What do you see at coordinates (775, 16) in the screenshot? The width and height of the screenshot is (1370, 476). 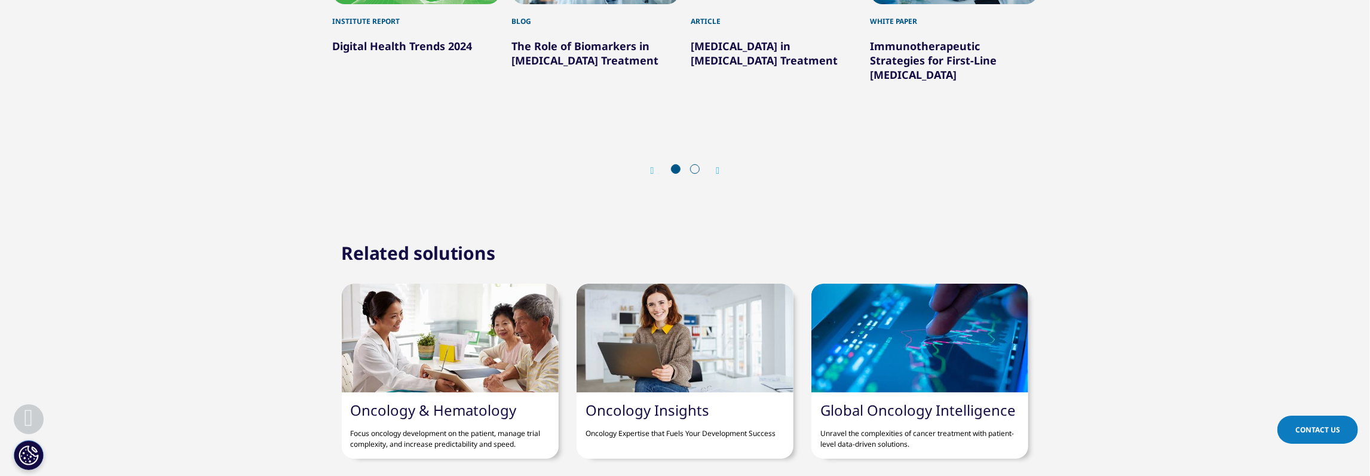 I see `div: Article` at bounding box center [775, 16].